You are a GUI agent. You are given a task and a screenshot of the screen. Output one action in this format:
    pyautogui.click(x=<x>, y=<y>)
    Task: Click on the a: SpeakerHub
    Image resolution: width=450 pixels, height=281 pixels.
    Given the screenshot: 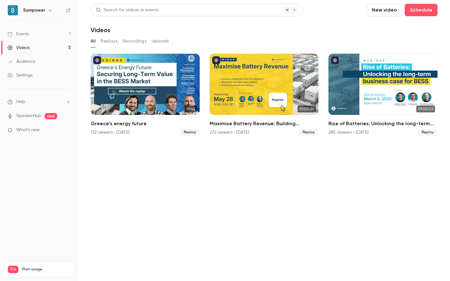 What is the action you would take?
    pyautogui.click(x=28, y=116)
    